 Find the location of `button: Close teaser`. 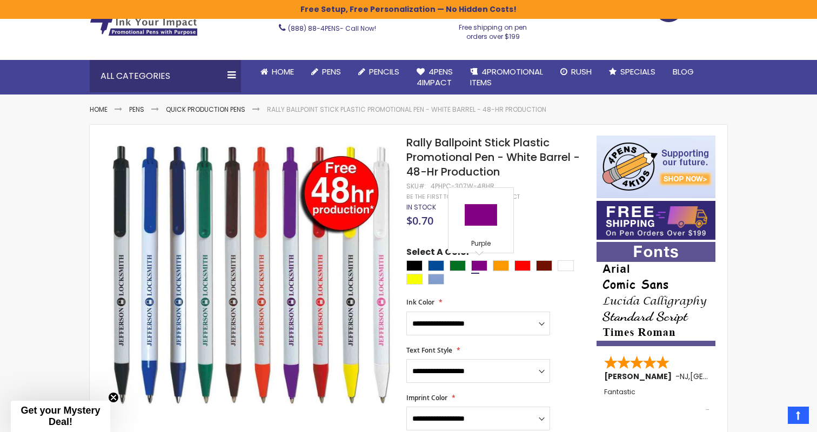

button: Close teaser is located at coordinates (113, 398).